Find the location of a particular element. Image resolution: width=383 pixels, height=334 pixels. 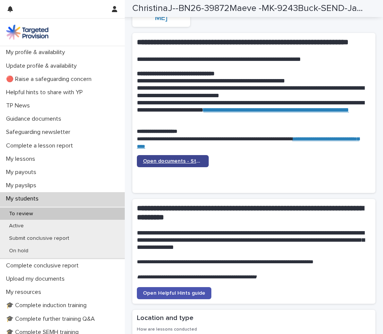

a: Open documents - Student 1 is located at coordinates (173, 161).